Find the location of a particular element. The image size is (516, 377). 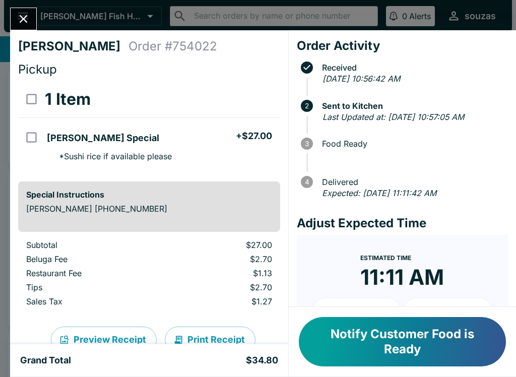

h4: Order # 754022 is located at coordinates (173, 46).